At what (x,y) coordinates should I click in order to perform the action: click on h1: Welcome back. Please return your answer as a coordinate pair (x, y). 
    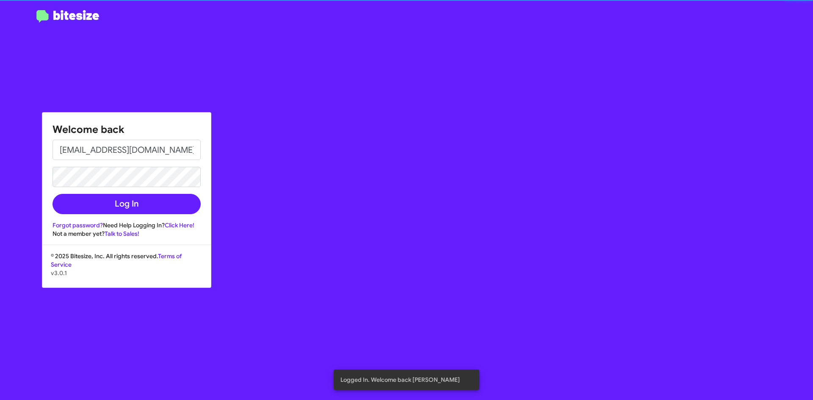
    Looking at the image, I should click on (127, 130).